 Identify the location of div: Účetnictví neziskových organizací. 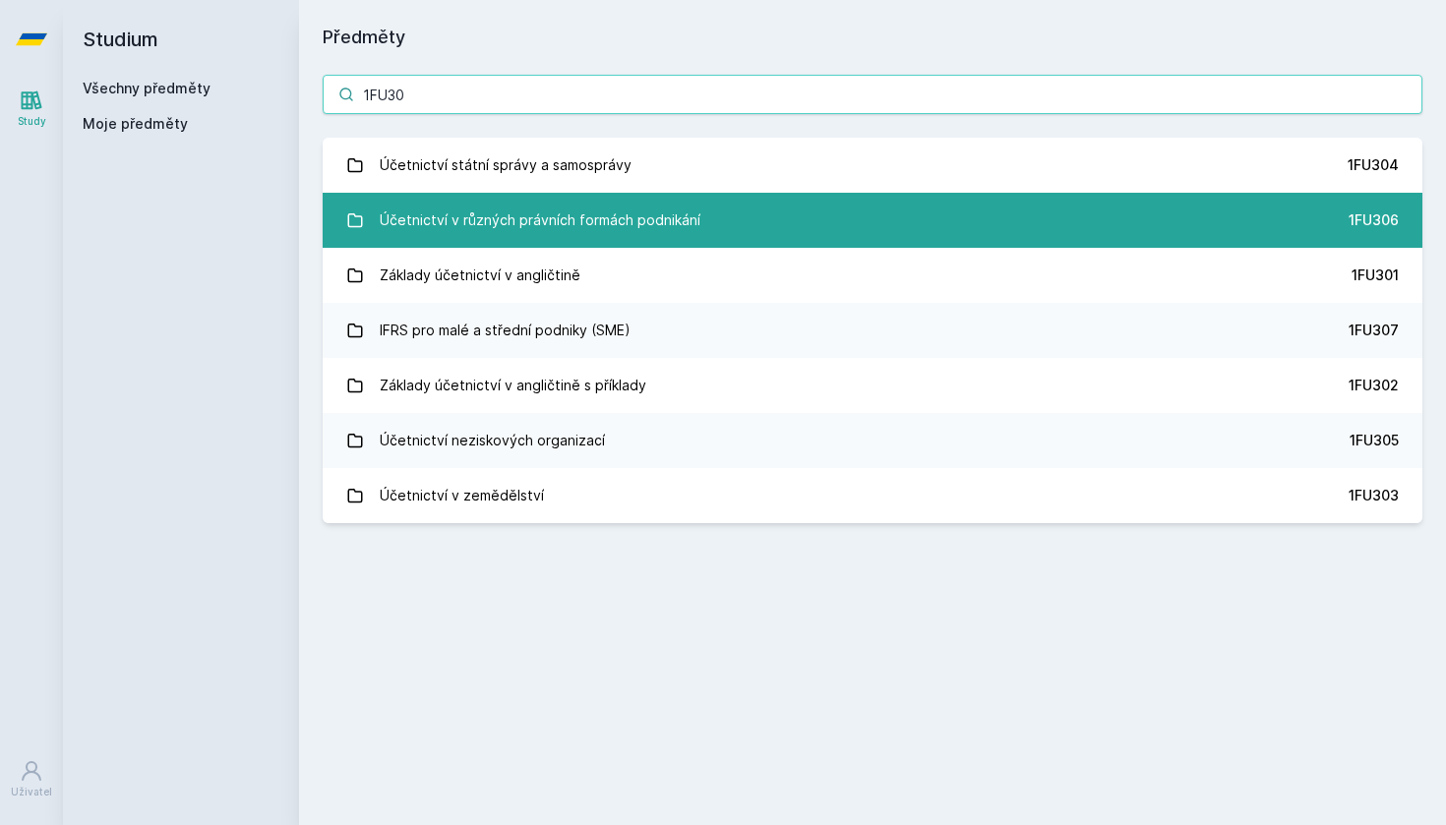
(492, 441).